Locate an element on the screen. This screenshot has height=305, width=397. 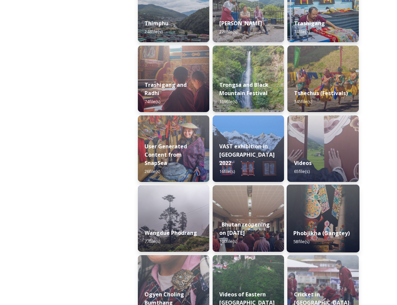
img: Dechenphu%2520Festival14.jpg is located at coordinates (323, 79).